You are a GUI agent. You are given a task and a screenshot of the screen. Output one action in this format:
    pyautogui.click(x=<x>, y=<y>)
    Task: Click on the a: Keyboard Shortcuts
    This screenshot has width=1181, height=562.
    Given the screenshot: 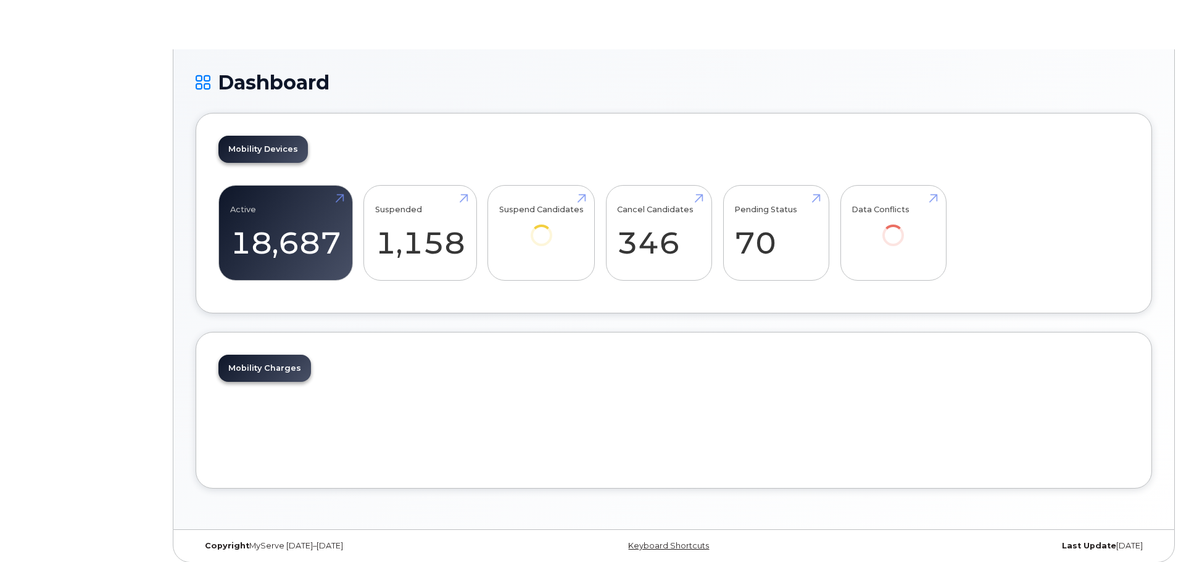 What is the action you would take?
    pyautogui.click(x=668, y=546)
    